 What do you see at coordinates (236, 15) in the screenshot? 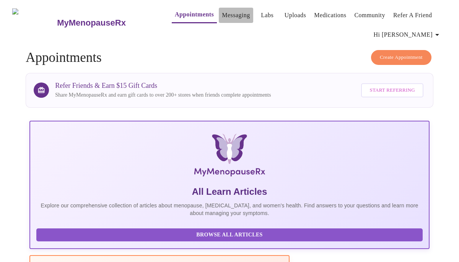
I see `a: Messaging` at bounding box center [236, 15].